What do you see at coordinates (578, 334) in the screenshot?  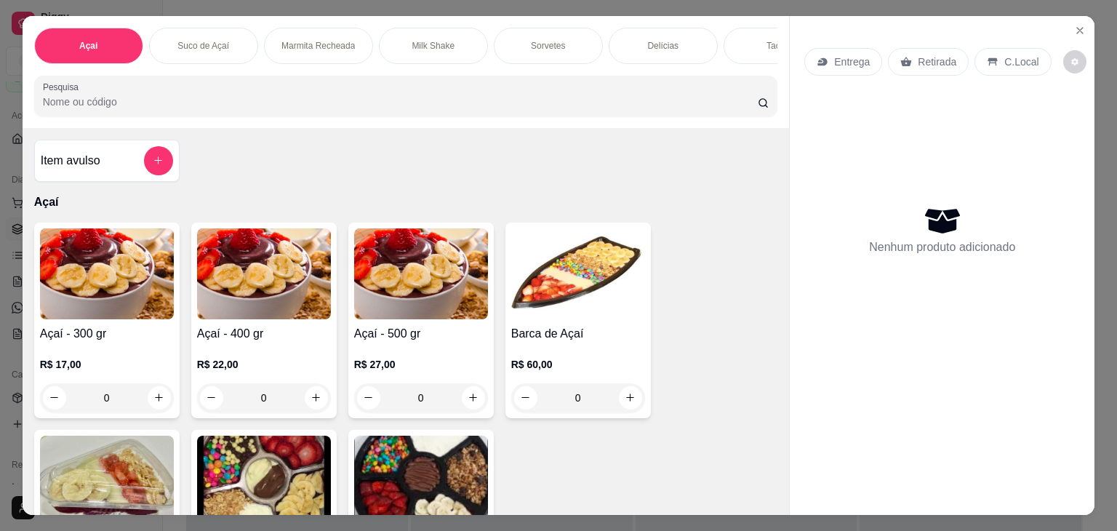 I see `h4: Barca de Açaí` at bounding box center [578, 334].